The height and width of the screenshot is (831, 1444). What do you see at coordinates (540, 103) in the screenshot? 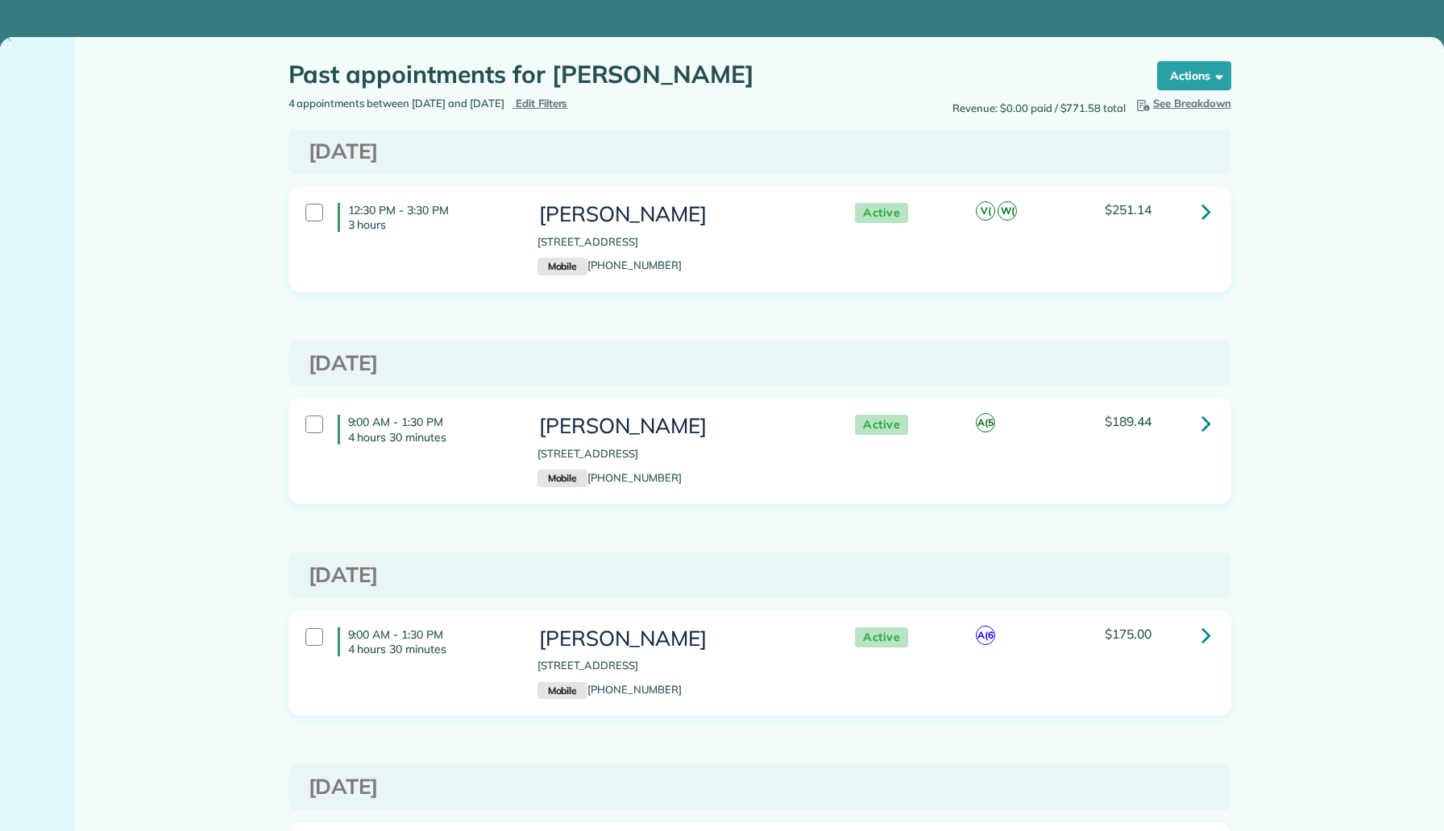
I see `a: Edit Filters` at bounding box center [540, 103].